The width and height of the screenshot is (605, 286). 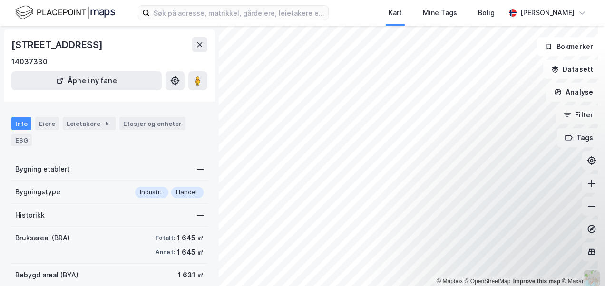 I want to click on div: Bolig, so click(x=486, y=13).